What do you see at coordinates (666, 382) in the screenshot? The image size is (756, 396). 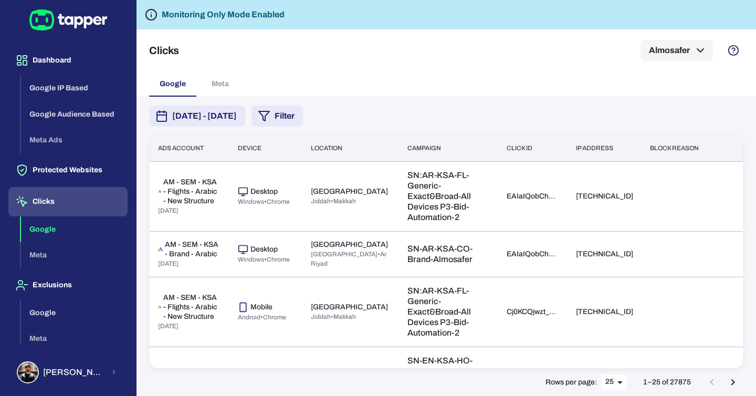 I see `p: 1–25 of 27875` at bounding box center [666, 382].